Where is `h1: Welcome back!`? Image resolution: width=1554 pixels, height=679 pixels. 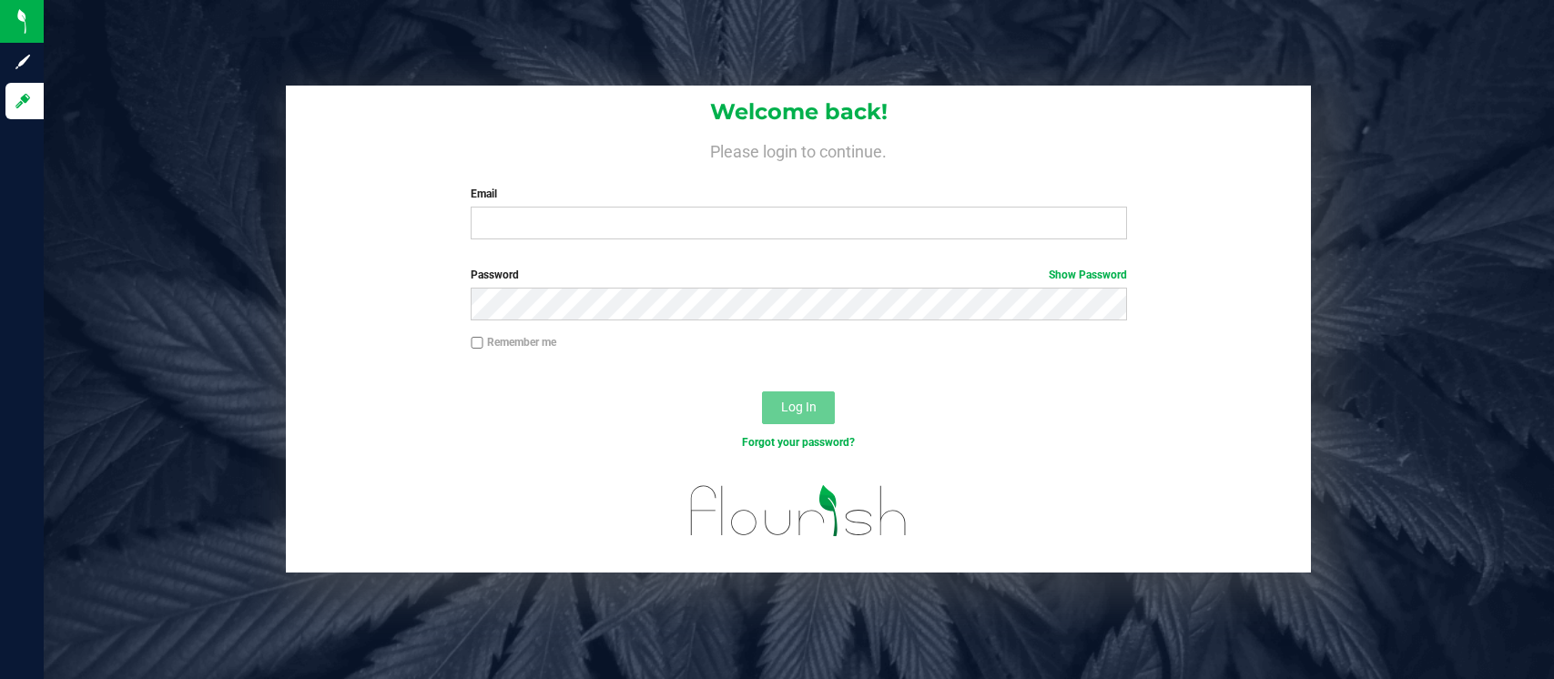 h1: Welcome back! is located at coordinates (799, 112).